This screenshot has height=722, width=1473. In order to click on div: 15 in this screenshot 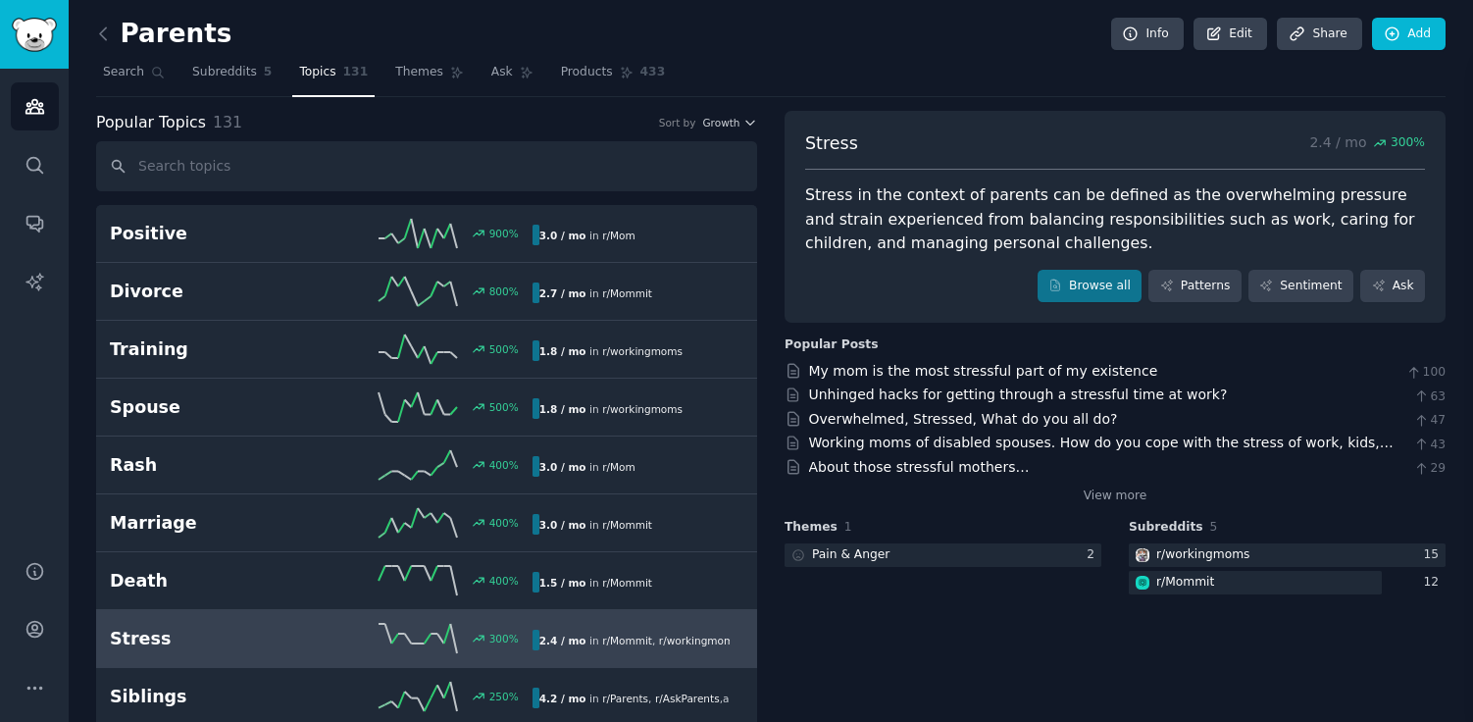, I will do `click(1434, 555)`.